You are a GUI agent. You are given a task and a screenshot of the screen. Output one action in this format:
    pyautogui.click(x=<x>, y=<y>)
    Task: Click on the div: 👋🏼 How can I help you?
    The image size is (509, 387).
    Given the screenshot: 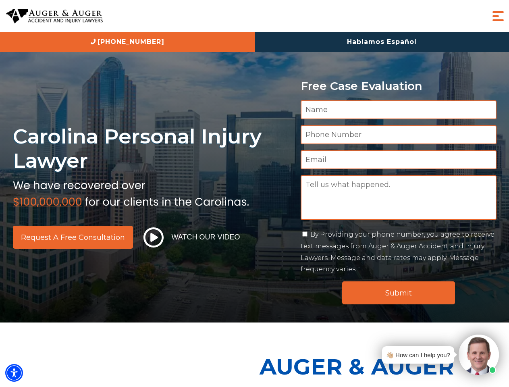 What is the action you would take?
    pyautogui.click(x=418, y=355)
    